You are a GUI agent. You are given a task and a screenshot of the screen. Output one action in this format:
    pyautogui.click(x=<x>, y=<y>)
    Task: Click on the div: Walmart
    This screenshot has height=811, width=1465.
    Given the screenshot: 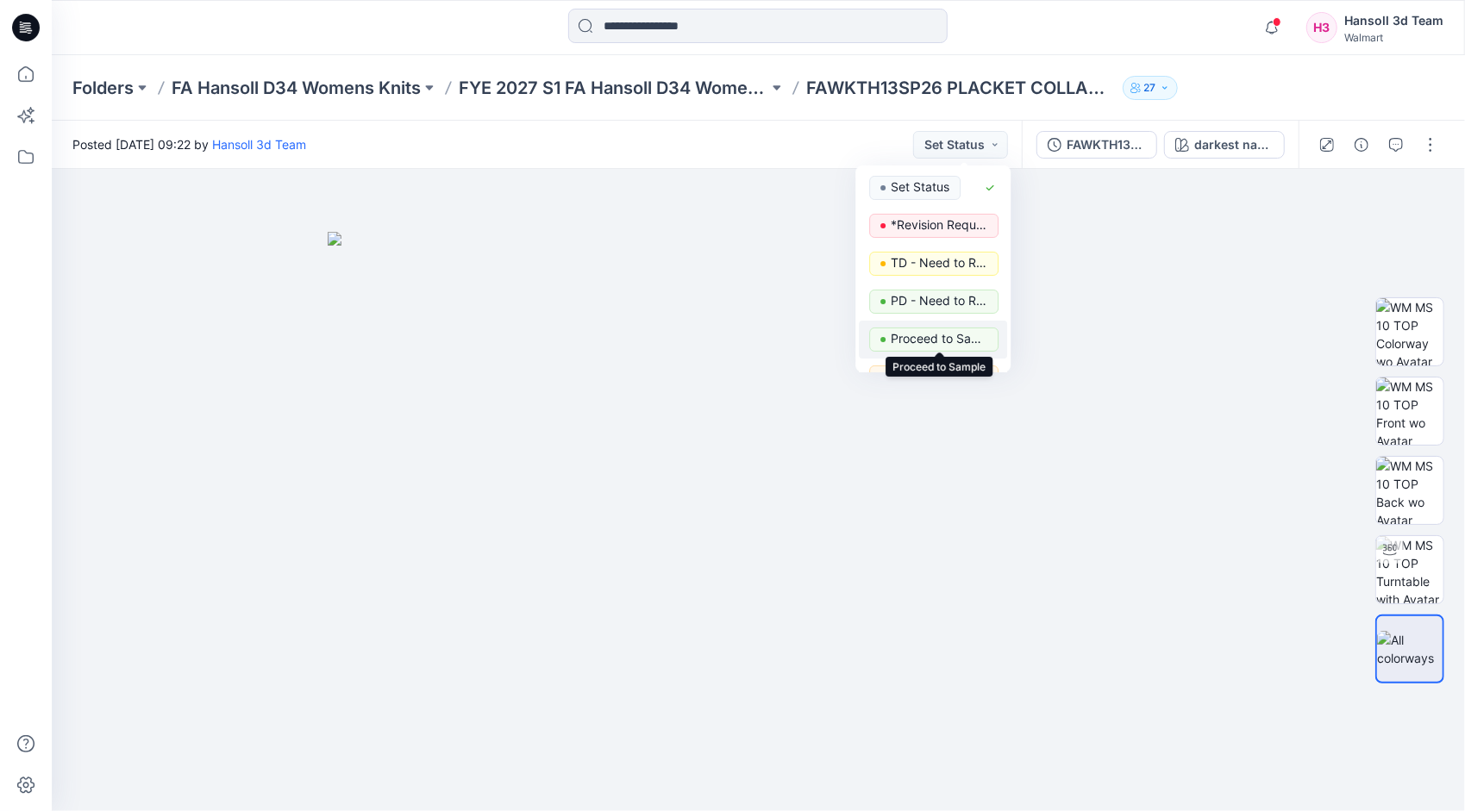 What is the action you would take?
    pyautogui.click(x=1393, y=37)
    